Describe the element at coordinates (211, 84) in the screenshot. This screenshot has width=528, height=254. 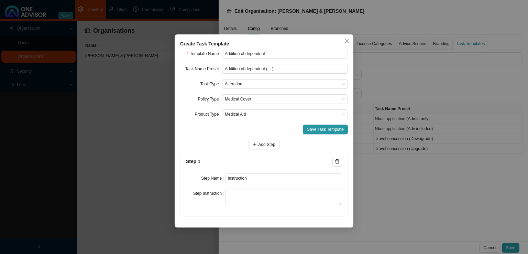
I see `label: Task Type` at that location.